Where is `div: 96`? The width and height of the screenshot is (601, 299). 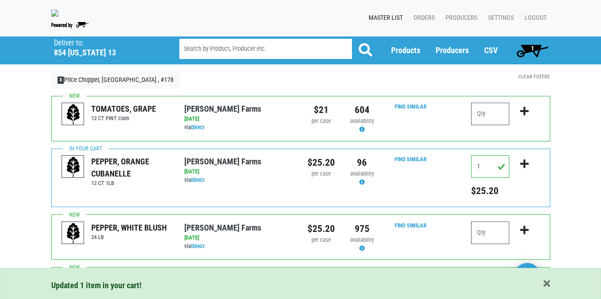
div: 96 is located at coordinates (362, 162).